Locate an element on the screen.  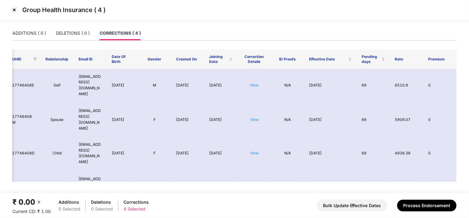
th: Premium is located at coordinates (440, 59).